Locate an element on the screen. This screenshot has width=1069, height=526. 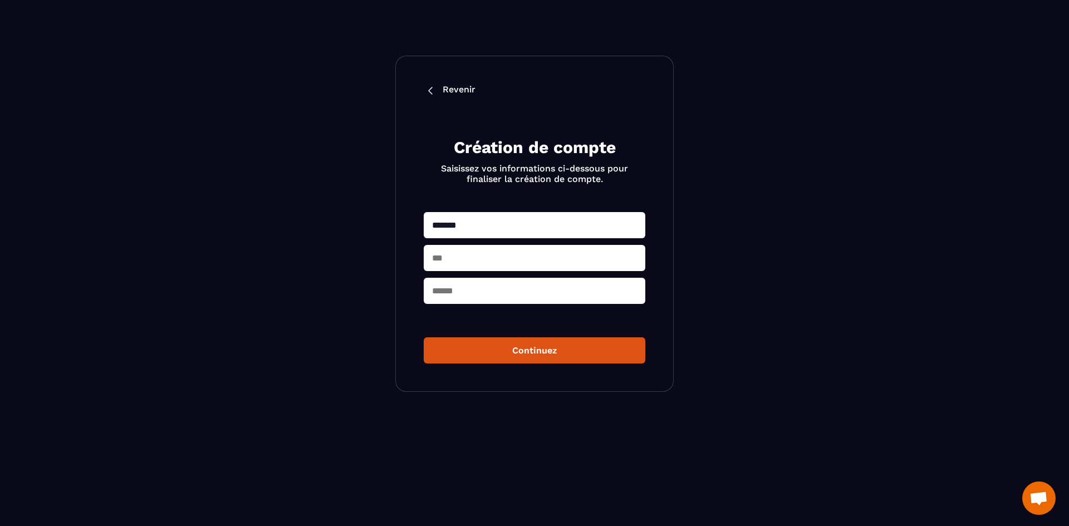
p: Saisissez vos informations ci-dessous pour finaliser la création de compte. is located at coordinates (535, 174).